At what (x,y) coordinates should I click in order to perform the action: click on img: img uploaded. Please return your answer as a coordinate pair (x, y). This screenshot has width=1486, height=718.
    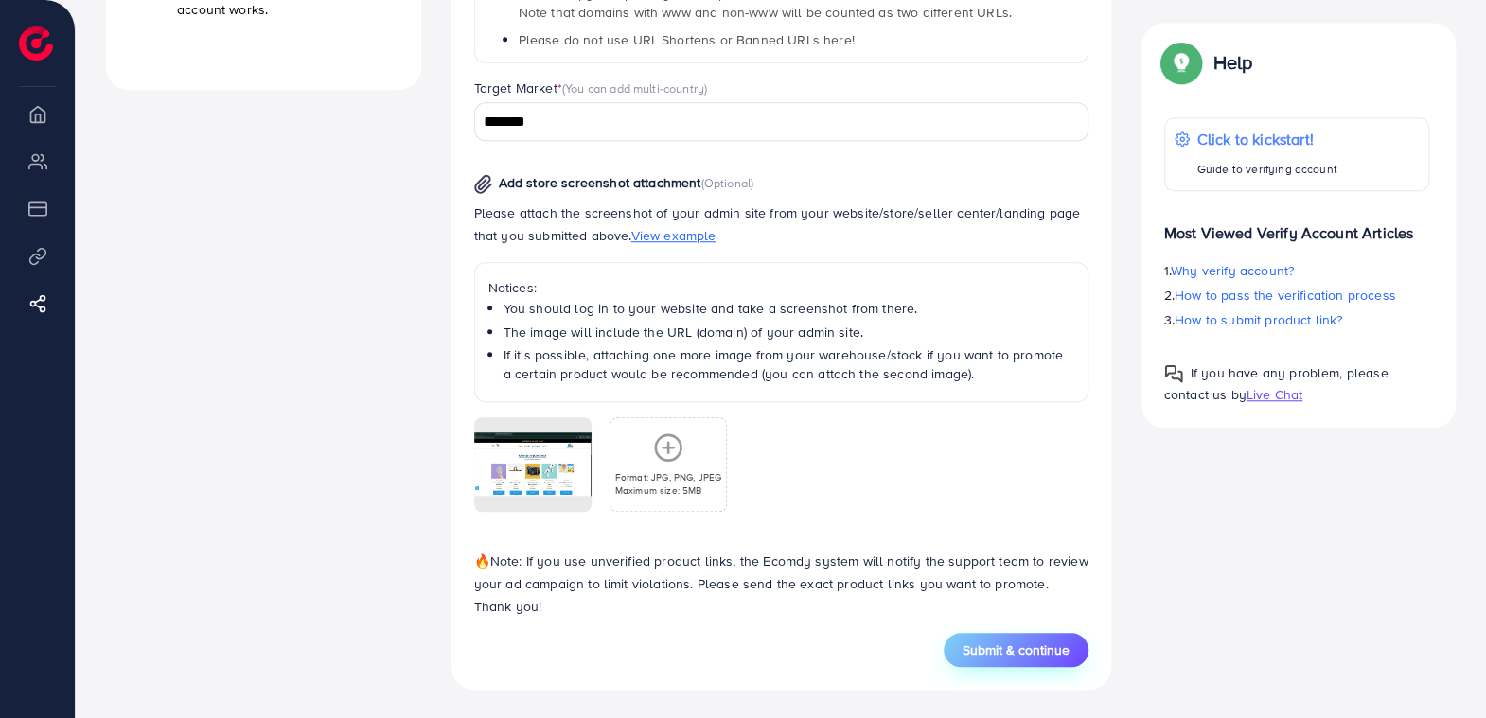
    Looking at the image, I should click on (533, 464).